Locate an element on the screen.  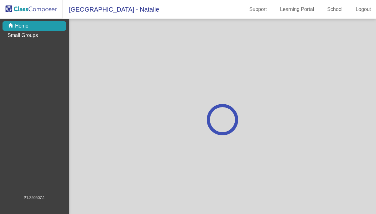
a: Support is located at coordinates (258, 9).